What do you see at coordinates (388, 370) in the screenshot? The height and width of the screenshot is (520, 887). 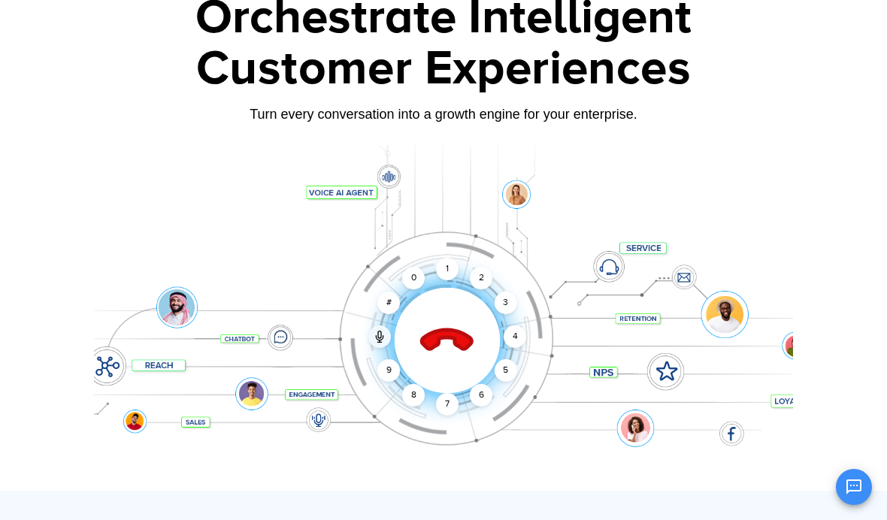 I see `div: 9` at bounding box center [388, 370].